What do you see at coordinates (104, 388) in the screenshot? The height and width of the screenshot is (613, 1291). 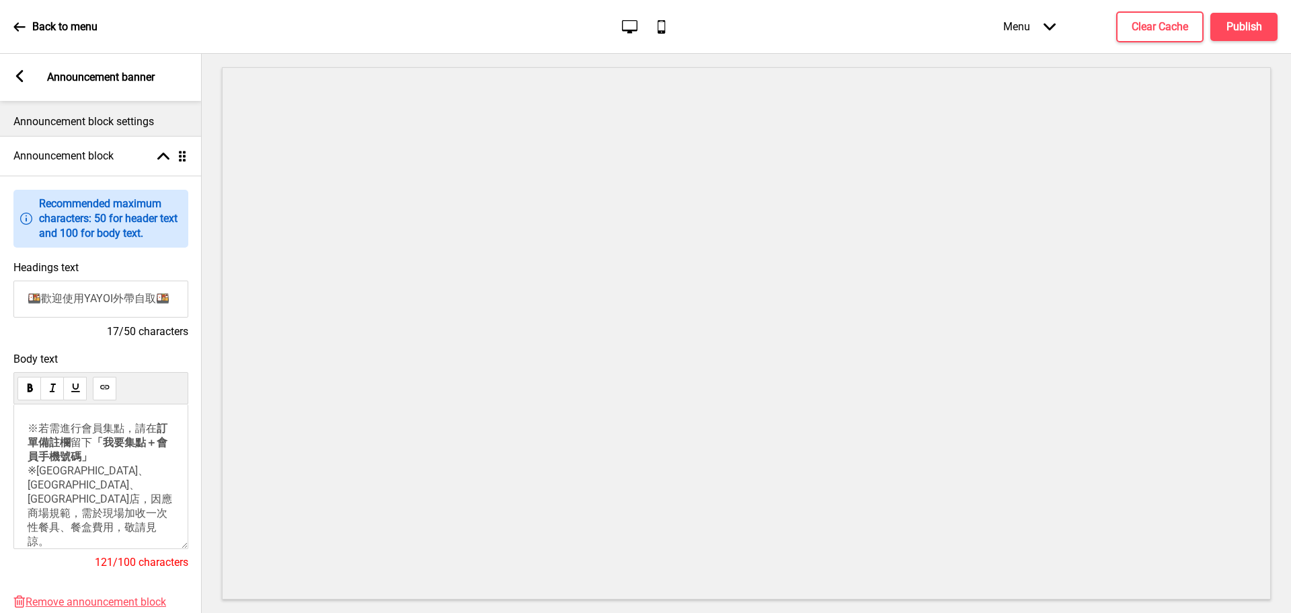 I see `button: link` at bounding box center [104, 388].